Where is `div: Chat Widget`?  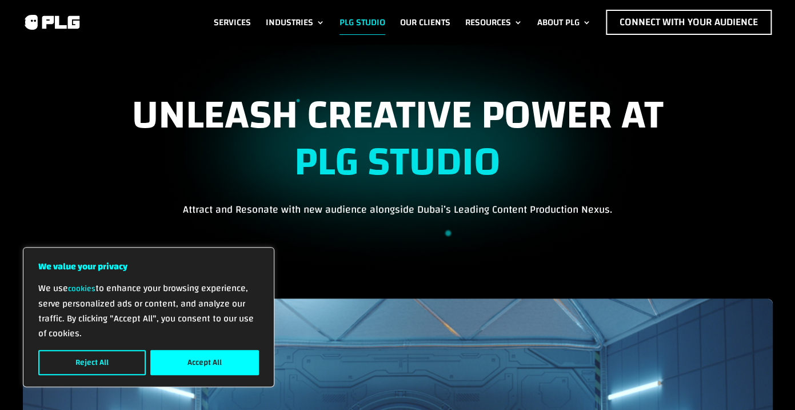 div: Chat Widget is located at coordinates (766, 382).